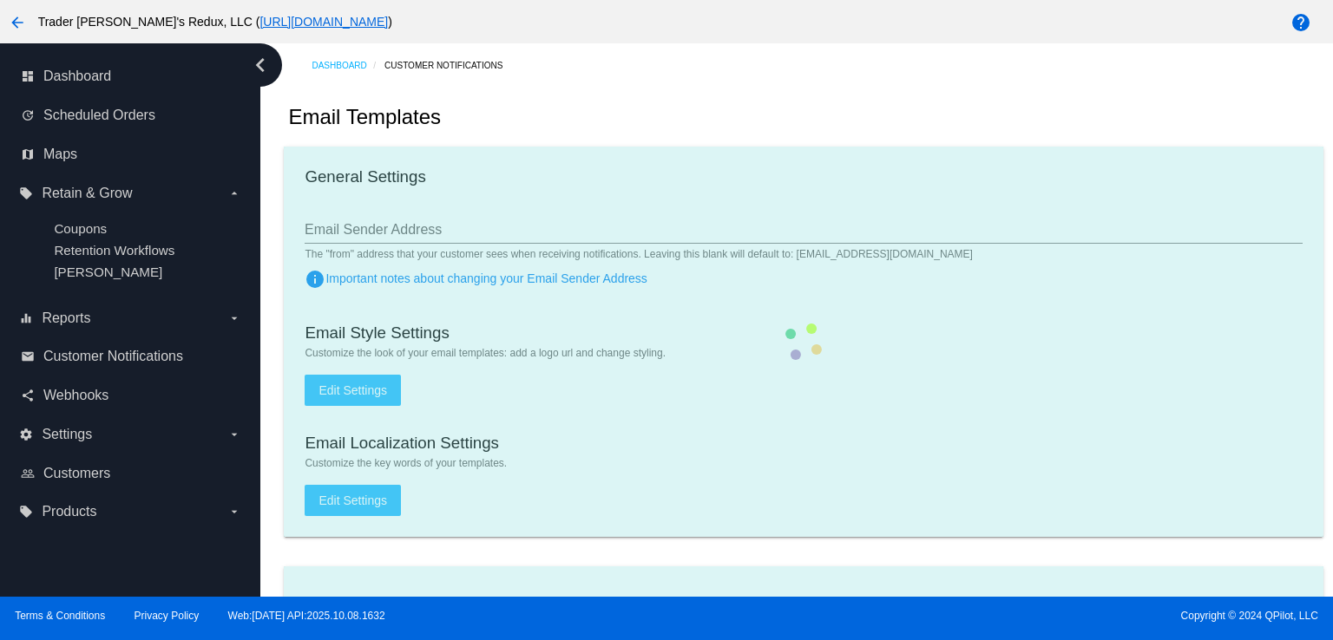 This screenshot has width=1333, height=640. I want to click on i: dashboard, so click(28, 76).